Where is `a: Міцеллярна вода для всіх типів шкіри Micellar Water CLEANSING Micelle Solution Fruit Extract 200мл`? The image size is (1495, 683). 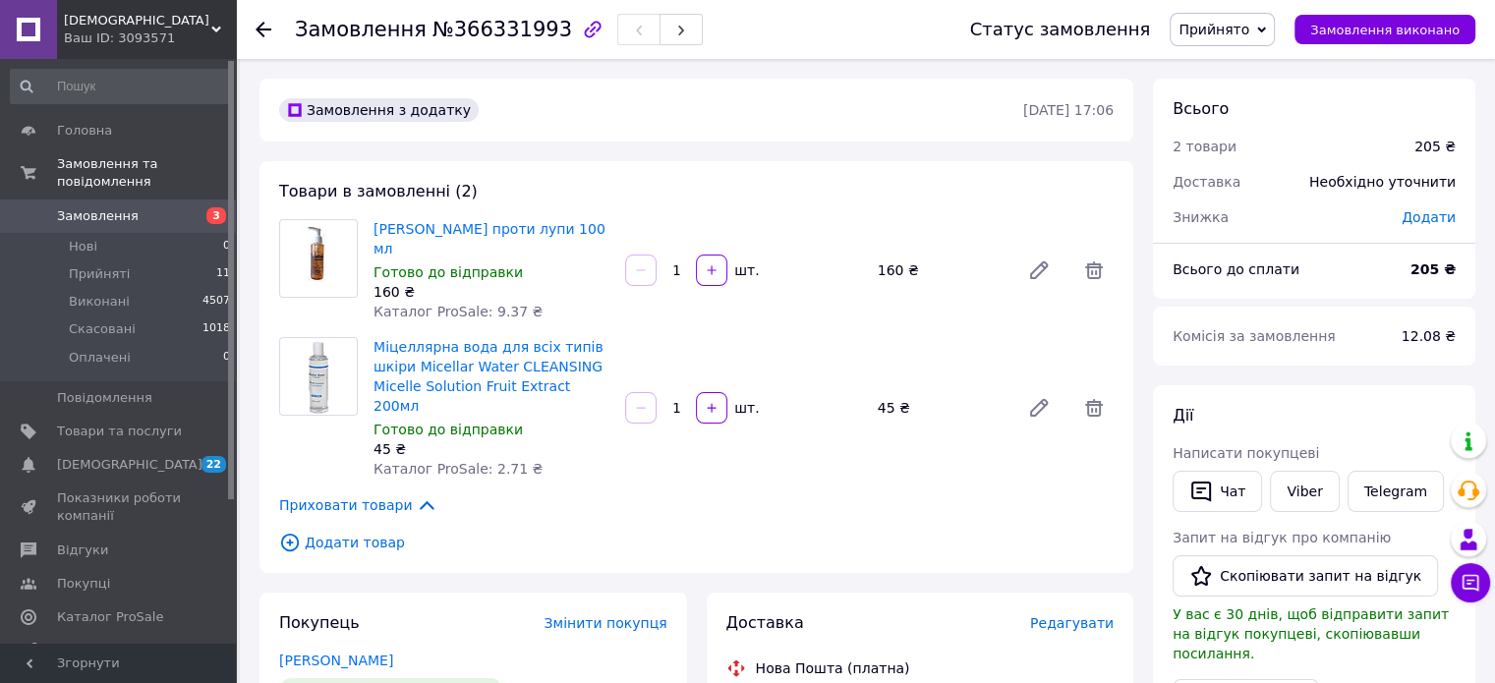 a: Міцеллярна вода для всіх типів шкіри Micellar Water CLEANSING Micelle Solution Fruit Extract 200мл is located at coordinates (489, 376).